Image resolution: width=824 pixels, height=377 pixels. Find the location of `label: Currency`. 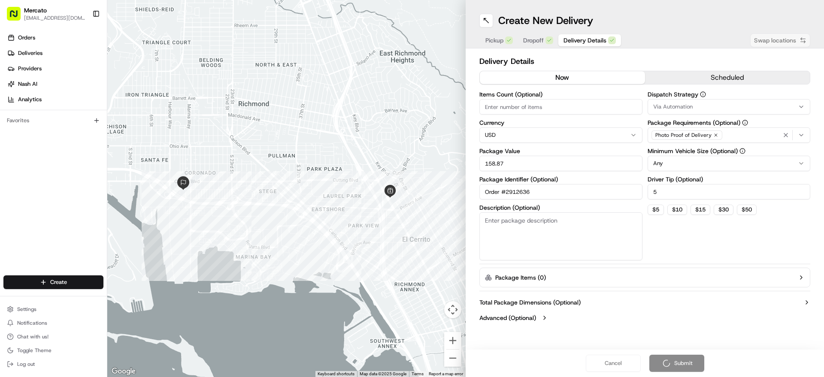

label: Currency is located at coordinates (561, 123).